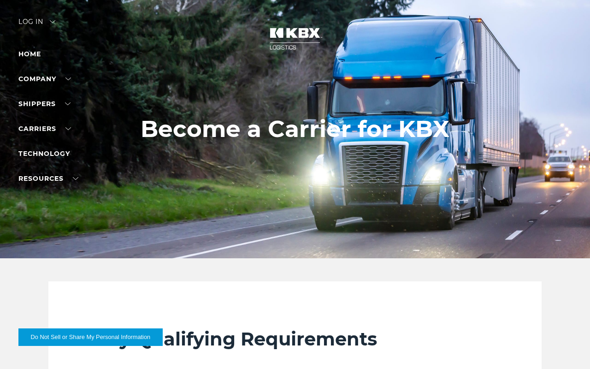  What do you see at coordinates (295, 339) in the screenshot?
I see `h2: Key Qualifying Requirements` at bounding box center [295, 339].